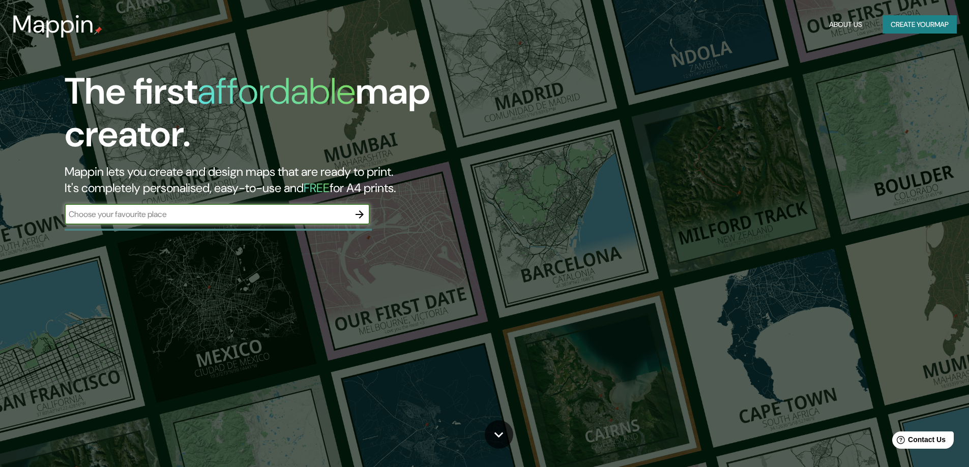 The height and width of the screenshot is (467, 969). What do you see at coordinates (920, 24) in the screenshot?
I see `button: Create yourmap` at bounding box center [920, 24].